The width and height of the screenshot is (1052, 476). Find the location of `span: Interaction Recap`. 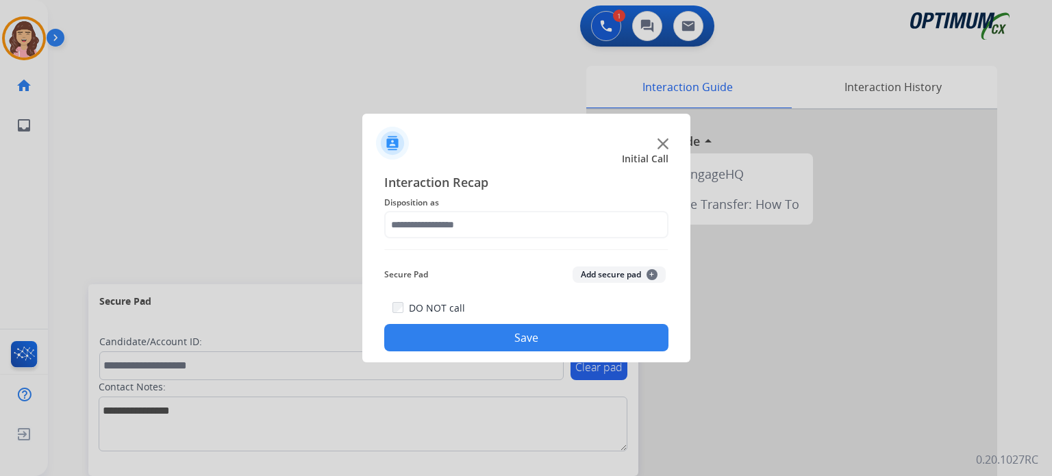

span: Interaction Recap is located at coordinates (526, 183).